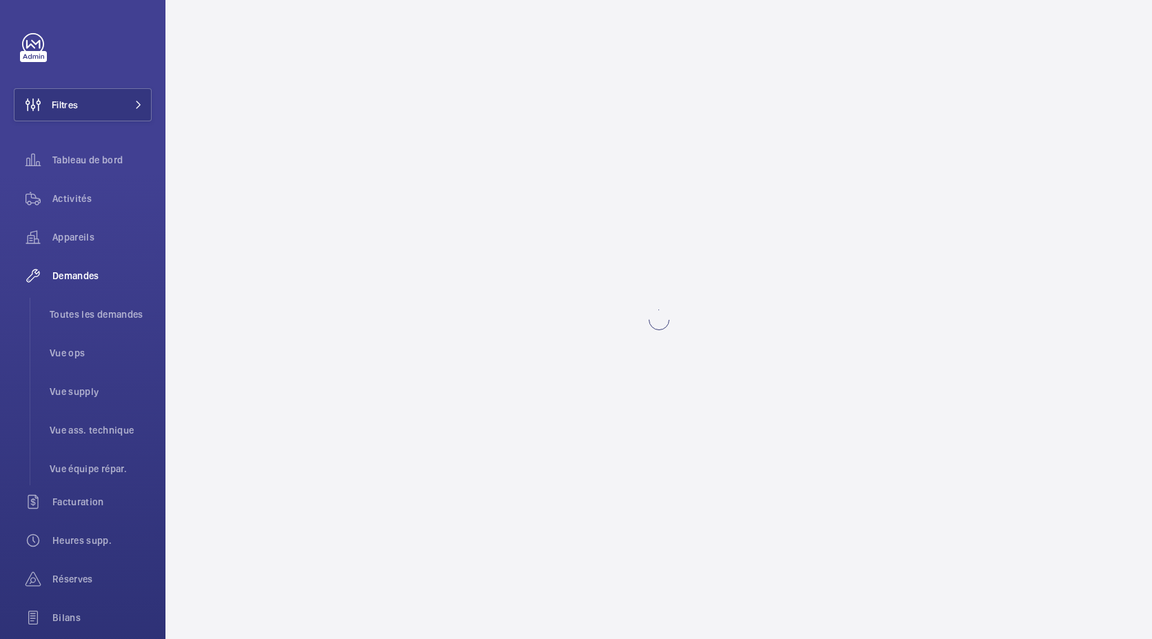  I want to click on span: Réserves, so click(102, 579).